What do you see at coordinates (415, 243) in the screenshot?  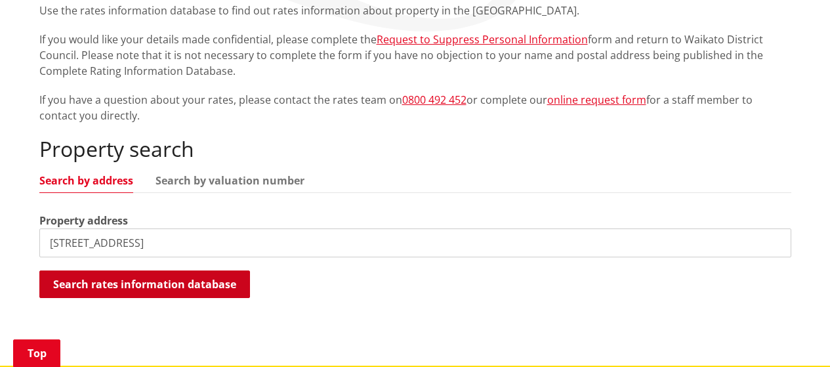 I see `input: e.g. Duke Street NGARUAWAHIA` at bounding box center [415, 243].